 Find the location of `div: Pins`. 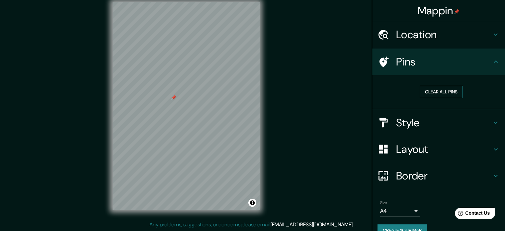

div: Pins is located at coordinates (438, 62).